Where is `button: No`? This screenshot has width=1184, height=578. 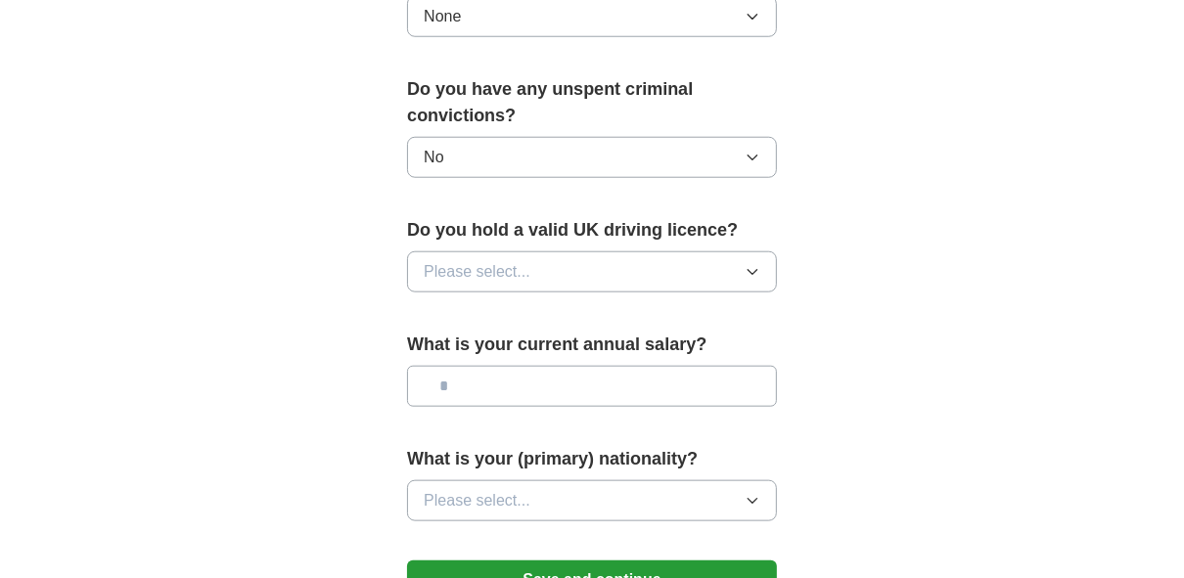
button: No is located at coordinates (592, 158).